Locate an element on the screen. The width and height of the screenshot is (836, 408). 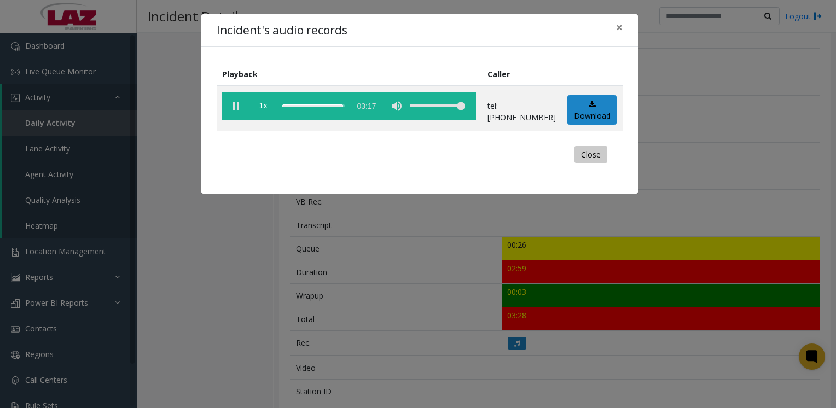
span: playback speed button is located at coordinates (263, 106).